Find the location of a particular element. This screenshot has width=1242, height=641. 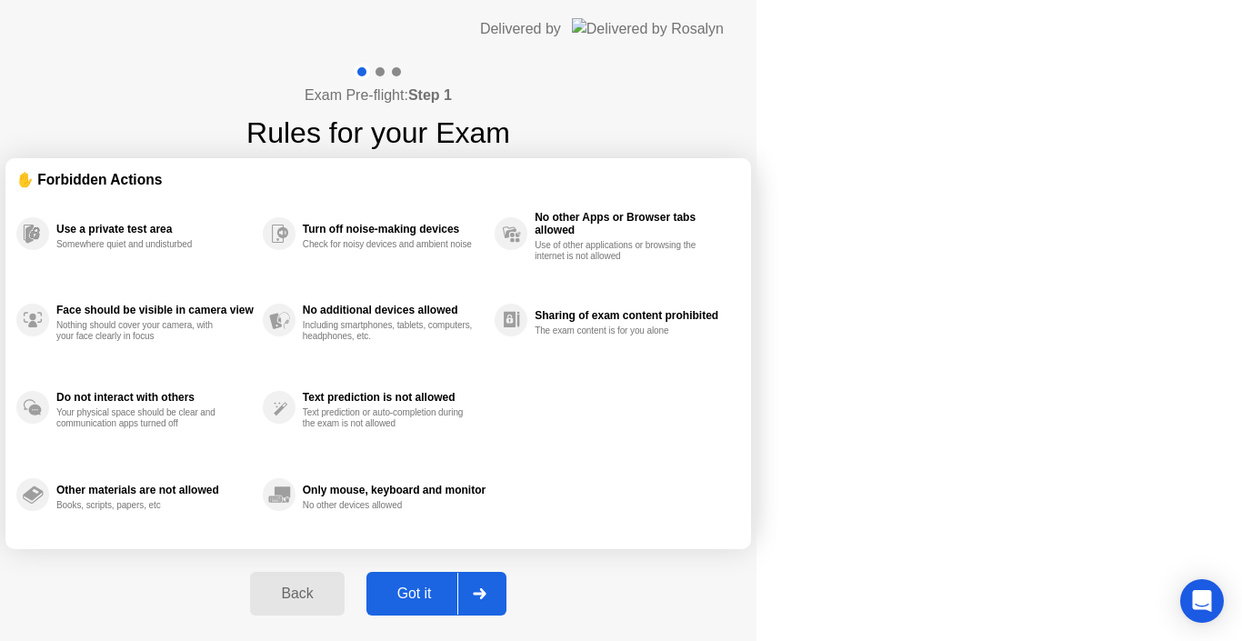

div: Face should be visible in camera view is located at coordinates (155, 310).